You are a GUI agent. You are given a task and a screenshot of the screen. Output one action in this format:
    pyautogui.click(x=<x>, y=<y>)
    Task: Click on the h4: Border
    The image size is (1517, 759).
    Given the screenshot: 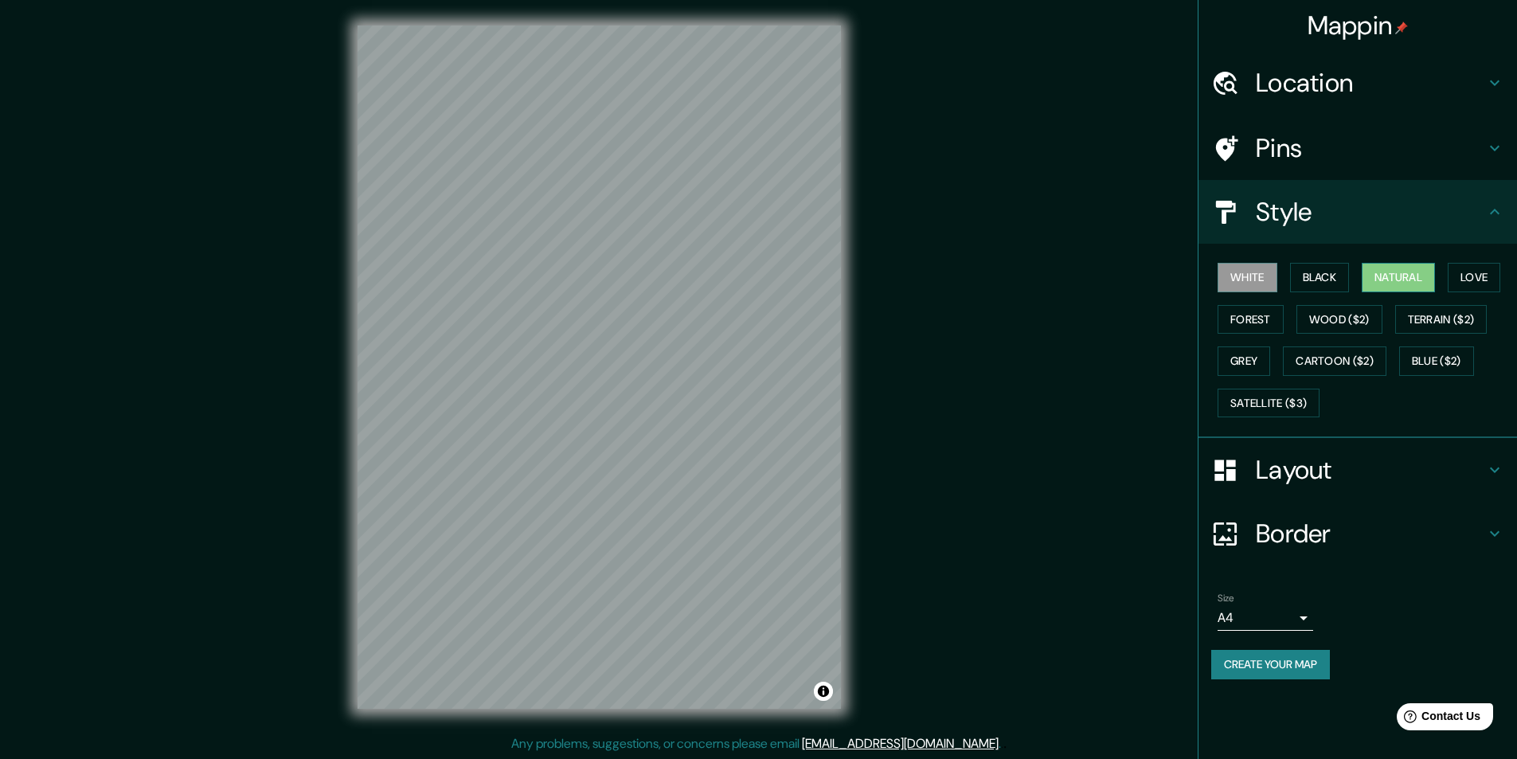 What is the action you would take?
    pyautogui.click(x=1370, y=533)
    